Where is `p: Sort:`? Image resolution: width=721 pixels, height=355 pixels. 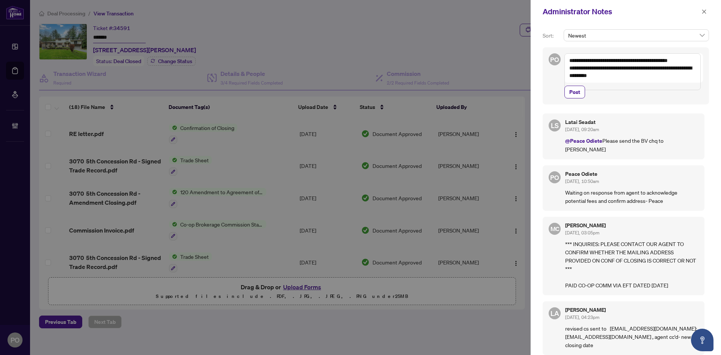 p: Sort: is located at coordinates (552, 36).